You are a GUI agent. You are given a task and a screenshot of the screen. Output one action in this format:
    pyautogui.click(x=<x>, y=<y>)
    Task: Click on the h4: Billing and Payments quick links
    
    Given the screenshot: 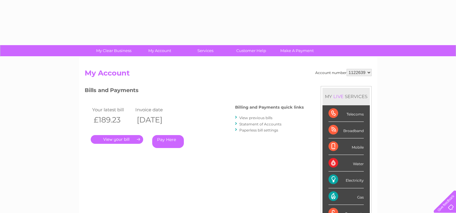 What is the action you would take?
    pyautogui.click(x=270, y=107)
    